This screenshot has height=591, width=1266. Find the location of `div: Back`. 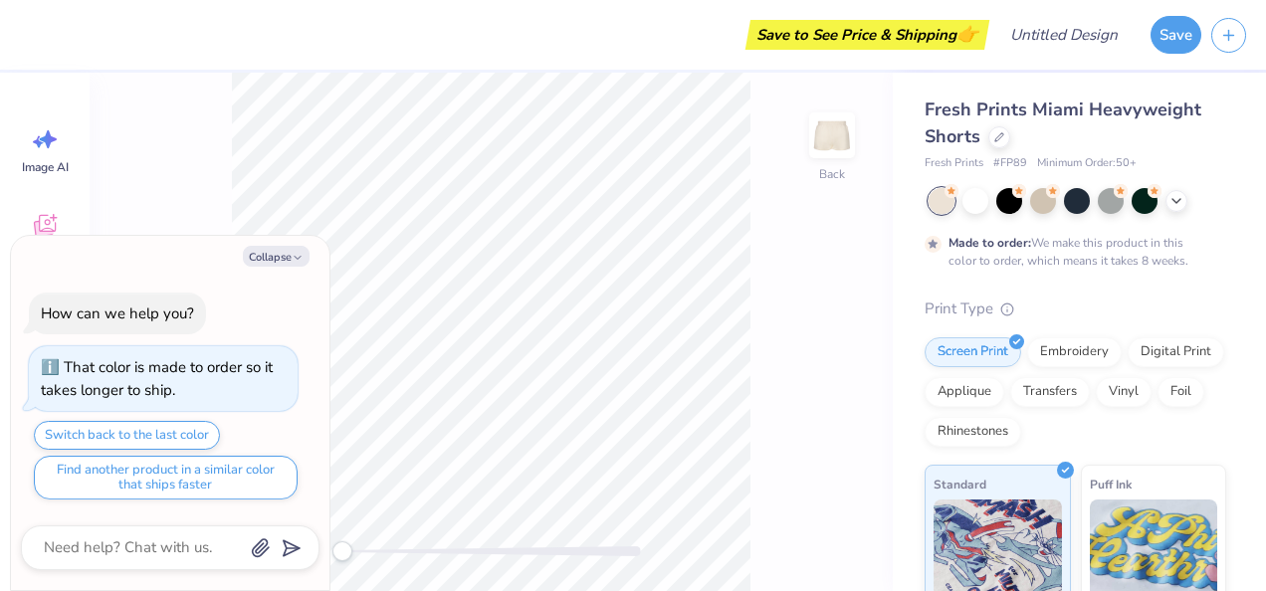

div: Back is located at coordinates (832, 174).